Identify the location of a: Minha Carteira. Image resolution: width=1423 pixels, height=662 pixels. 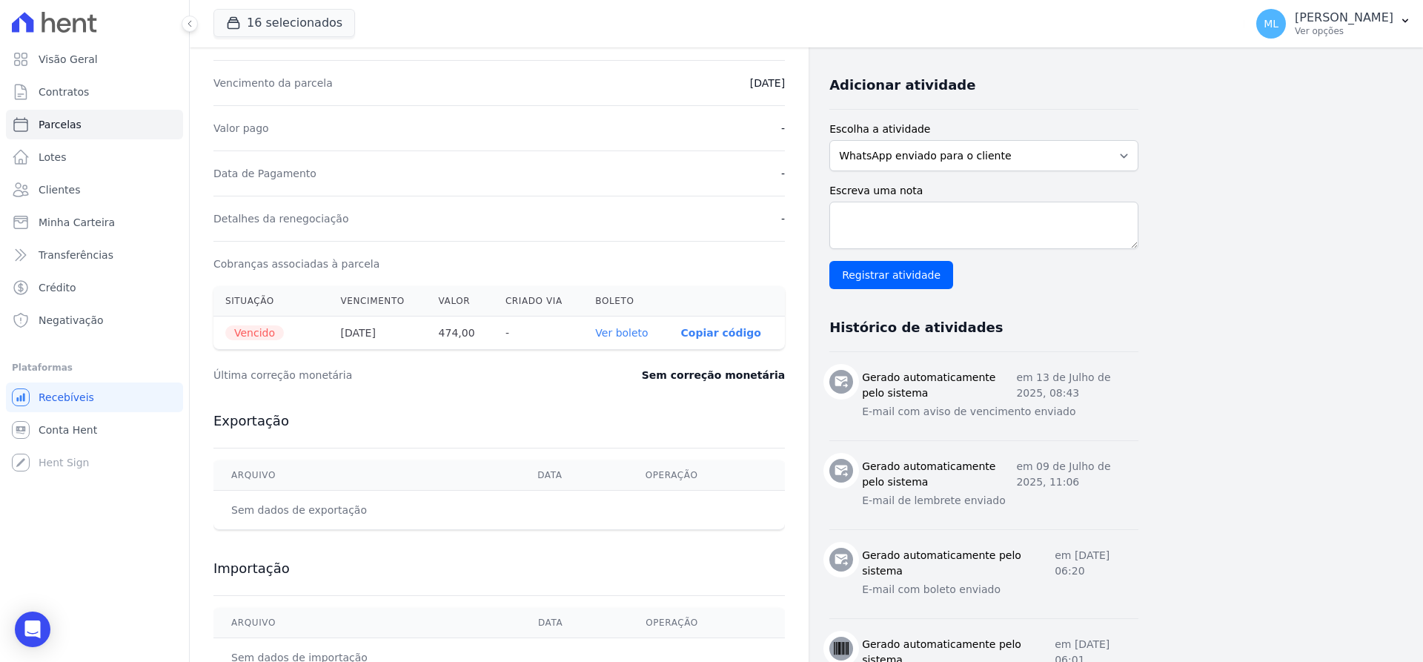
(94, 222).